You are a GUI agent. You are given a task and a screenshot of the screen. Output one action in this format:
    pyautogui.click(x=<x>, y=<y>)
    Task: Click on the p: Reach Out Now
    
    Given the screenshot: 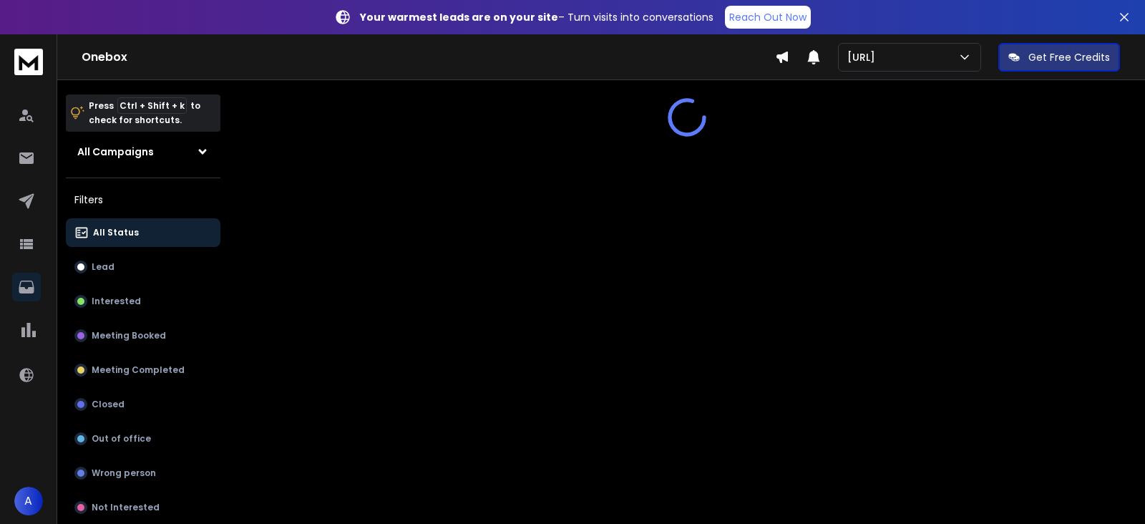 What is the action you would take?
    pyautogui.click(x=768, y=17)
    